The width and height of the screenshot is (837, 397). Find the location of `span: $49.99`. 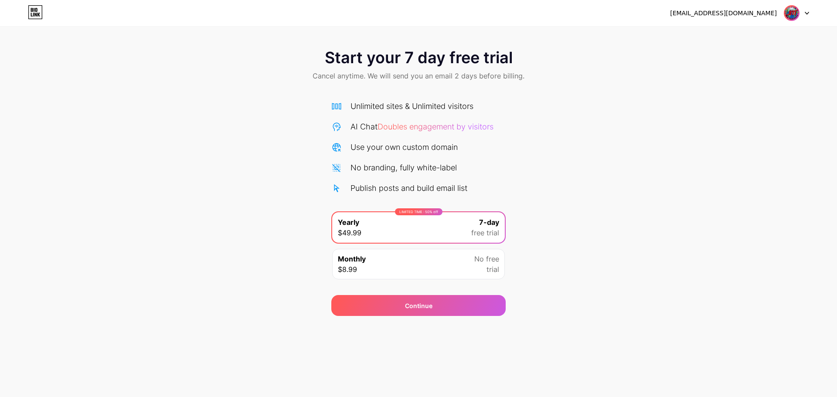

span: $49.99 is located at coordinates (350, 233).